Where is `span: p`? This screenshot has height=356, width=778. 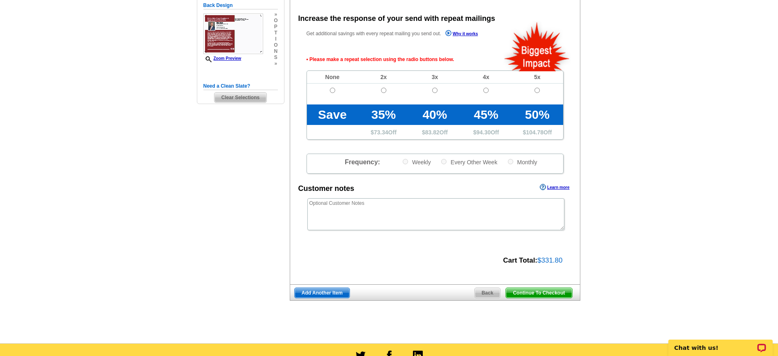 span: p is located at coordinates (275, 27).